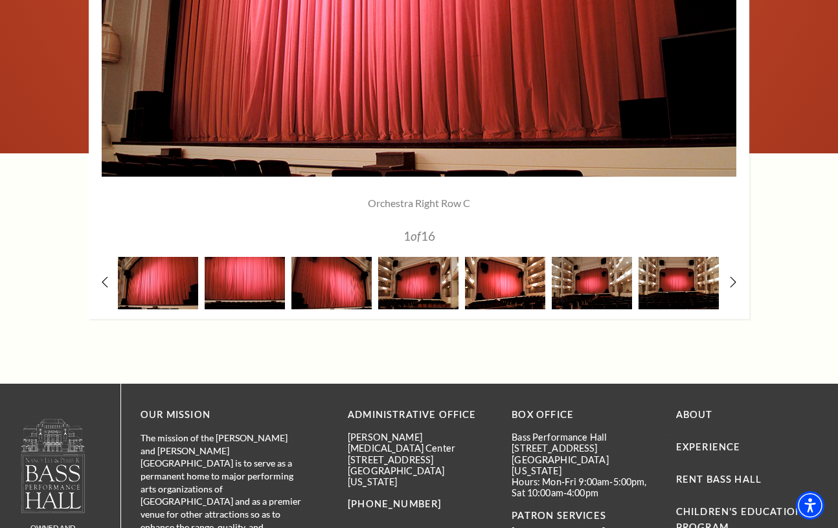 The height and width of the screenshot is (528, 838). Describe the element at coordinates (592, 283) in the screenshot. I see `img: A spacious theater interior with a red curtain, rows of seats, and elegant balconies. Soft lighti...` at that location.